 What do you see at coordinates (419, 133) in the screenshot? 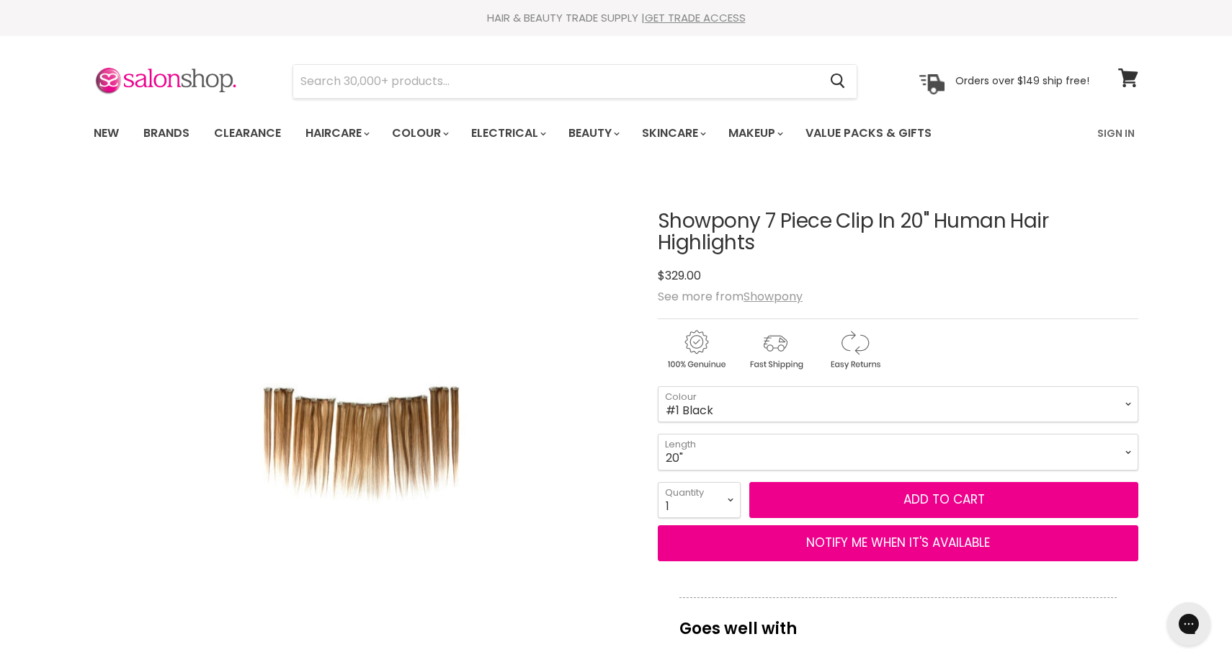
I see `a: Colour` at bounding box center [419, 133].